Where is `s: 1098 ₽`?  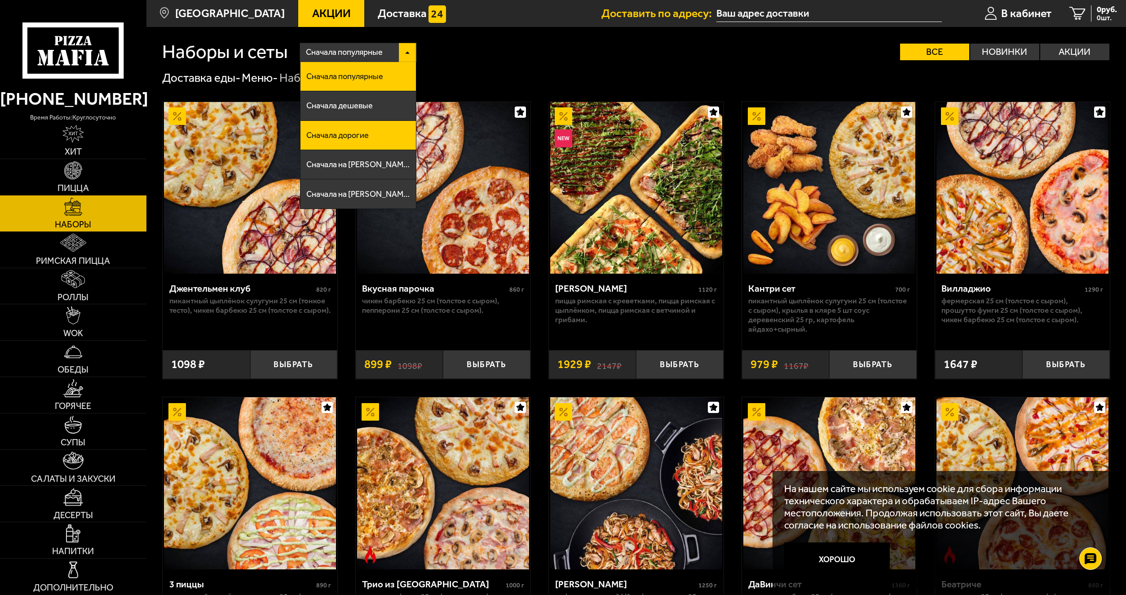
s: 1098 ₽ is located at coordinates (410, 364).